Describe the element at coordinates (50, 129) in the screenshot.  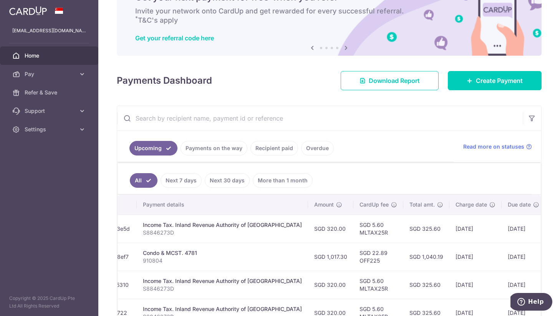
I see `span: Settings` at that location.